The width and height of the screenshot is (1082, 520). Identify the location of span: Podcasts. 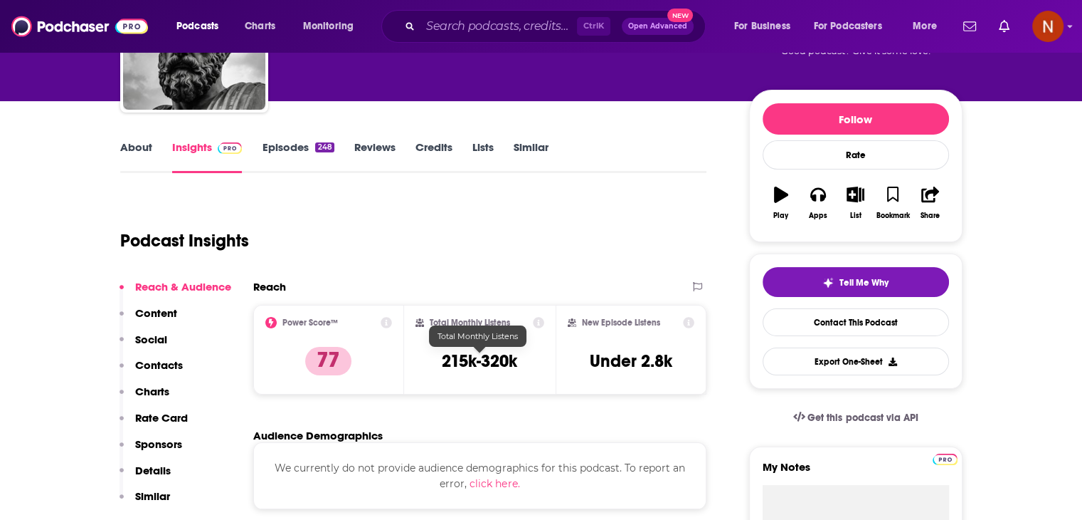
(197, 26).